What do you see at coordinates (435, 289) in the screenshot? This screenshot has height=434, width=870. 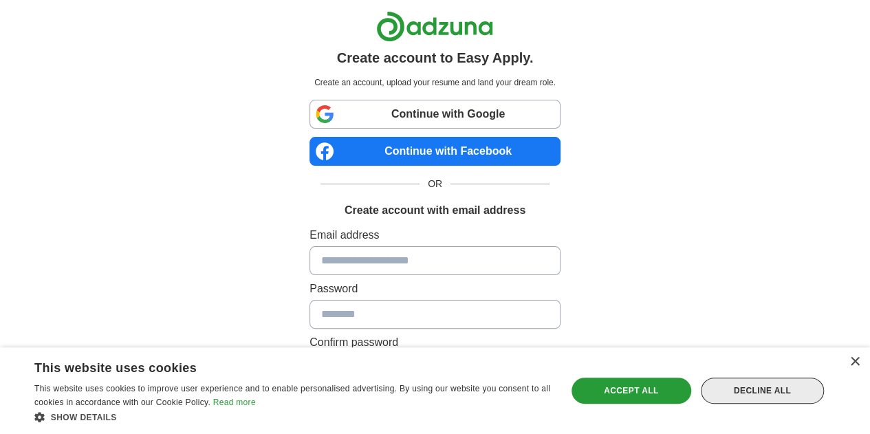 I see `label: Password` at bounding box center [435, 289].